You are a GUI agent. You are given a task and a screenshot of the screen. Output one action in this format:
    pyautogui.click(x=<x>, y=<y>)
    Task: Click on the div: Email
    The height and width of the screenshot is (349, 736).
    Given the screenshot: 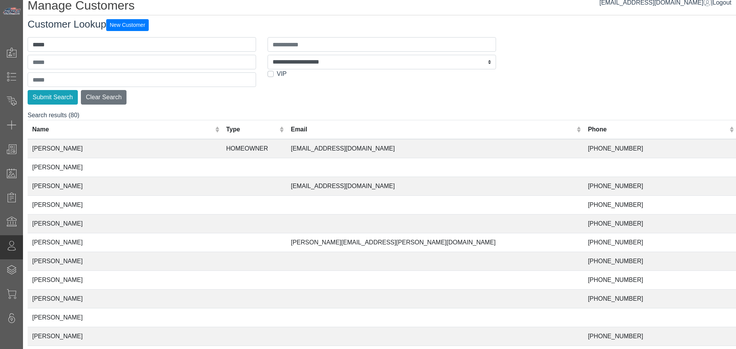 What is the action you would take?
    pyautogui.click(x=433, y=130)
    